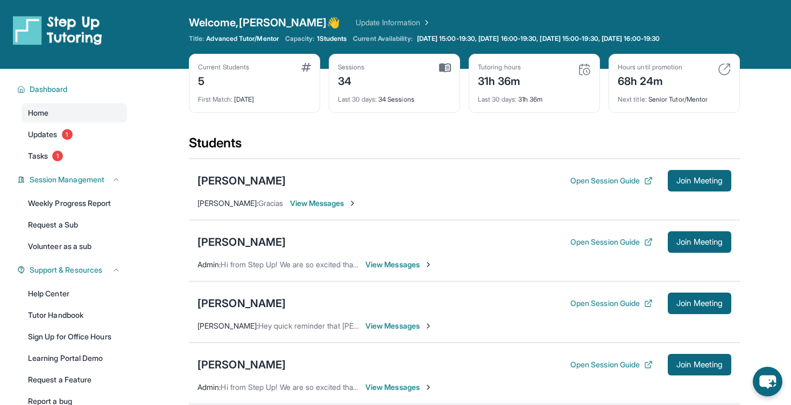 This screenshot has width=791, height=405. I want to click on a: Tasks1, so click(74, 156).